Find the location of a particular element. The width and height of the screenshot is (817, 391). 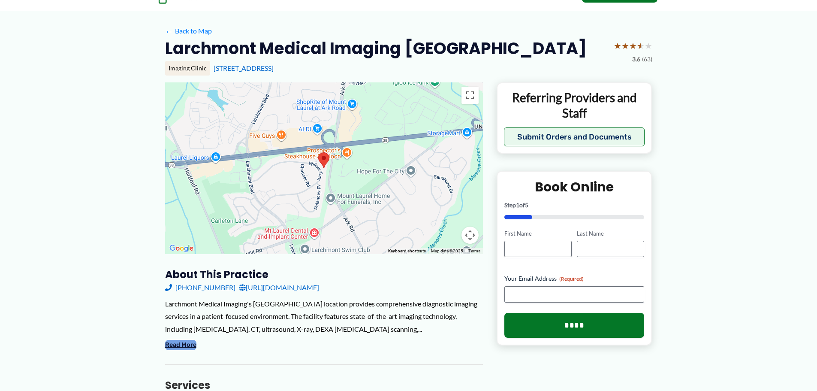

div: Imaging Clinic is located at coordinates (188, 68).